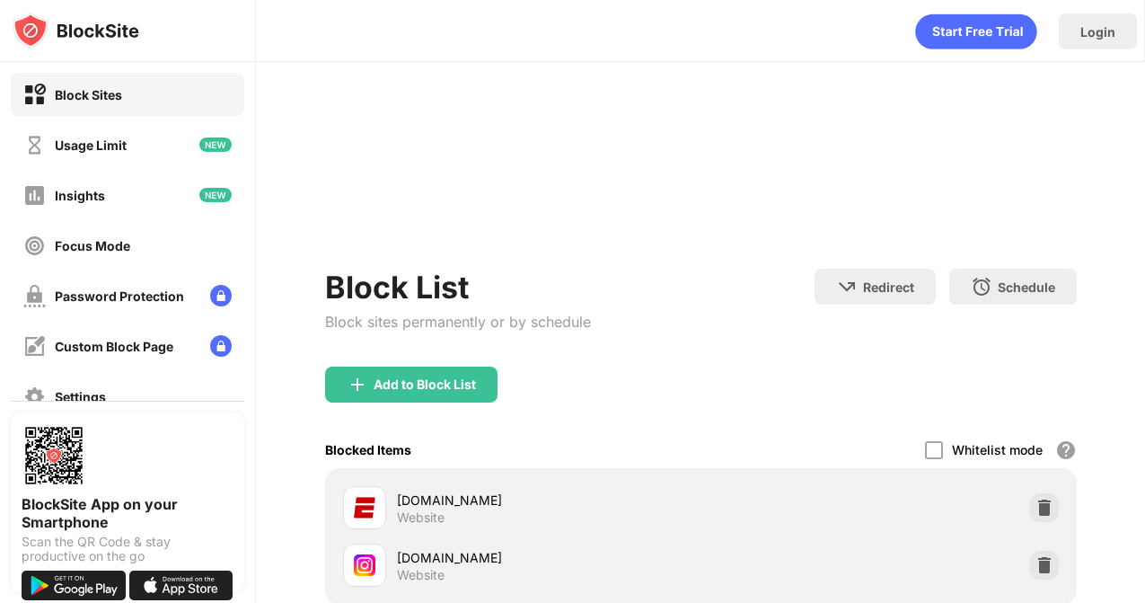  What do you see at coordinates (34, 245) in the screenshot?
I see `img: focus-off.svg` at bounding box center [34, 245].